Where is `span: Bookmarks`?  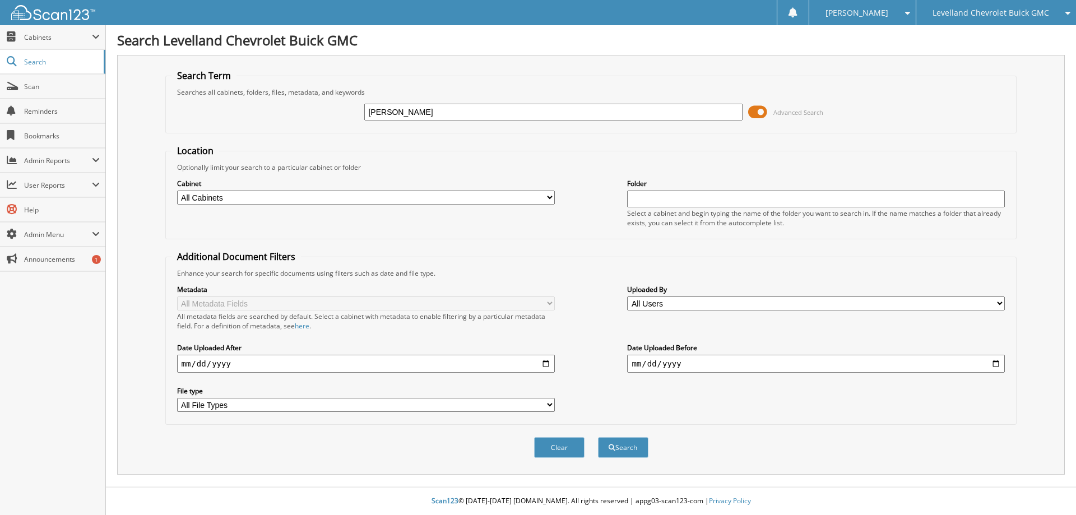
span: Bookmarks is located at coordinates (62, 136).